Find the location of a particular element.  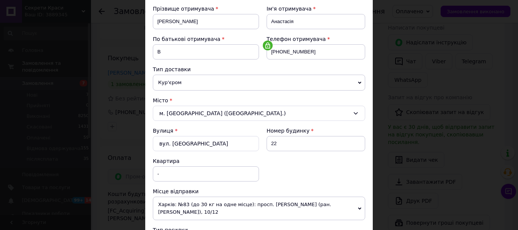

span: Місце відправки is located at coordinates (176, 192).